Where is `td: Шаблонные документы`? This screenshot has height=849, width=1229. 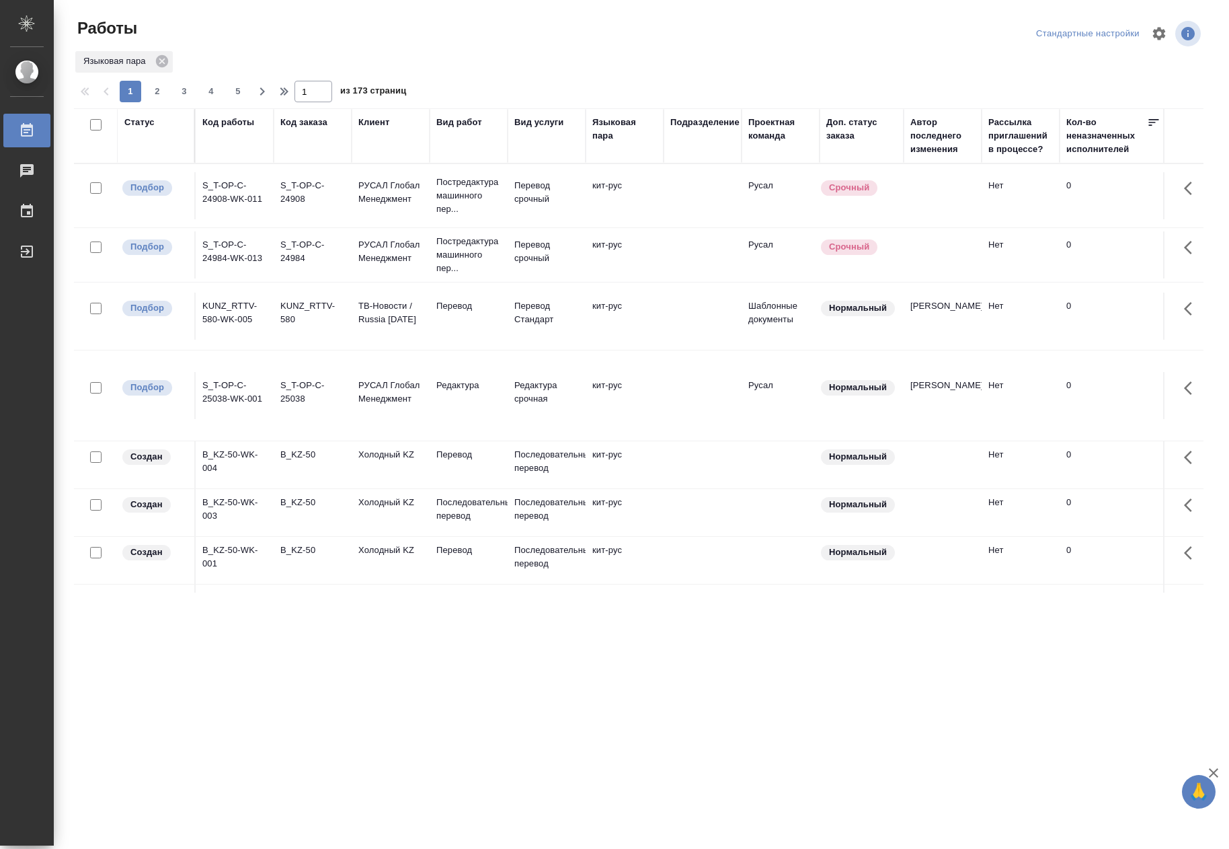
td: Шаблонные документы is located at coordinates (781, 316).